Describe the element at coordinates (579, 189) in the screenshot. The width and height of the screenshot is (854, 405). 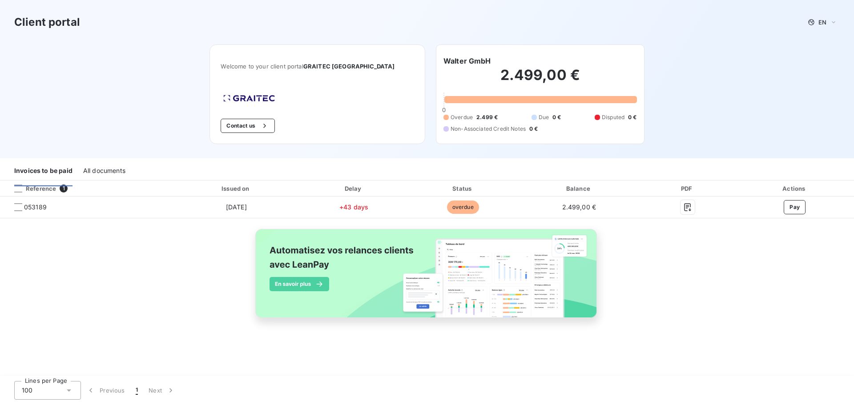
I see `div: Balance` at that location.